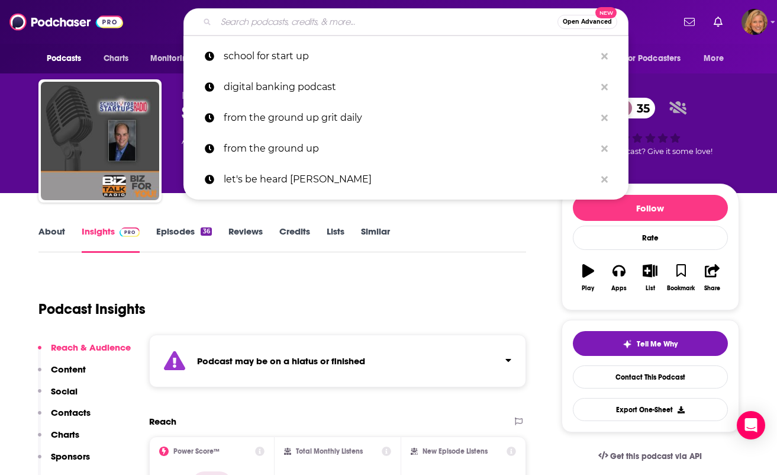 The image size is (777, 475). Describe the element at coordinates (116, 59) in the screenshot. I see `span: Charts` at that location.